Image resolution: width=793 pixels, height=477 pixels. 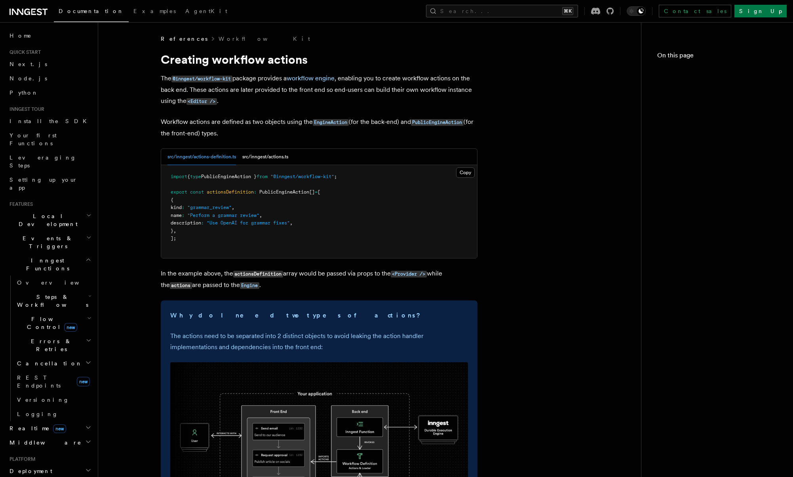 What do you see at coordinates (28, 78) in the screenshot?
I see `span: Node.js` at bounding box center [28, 78].